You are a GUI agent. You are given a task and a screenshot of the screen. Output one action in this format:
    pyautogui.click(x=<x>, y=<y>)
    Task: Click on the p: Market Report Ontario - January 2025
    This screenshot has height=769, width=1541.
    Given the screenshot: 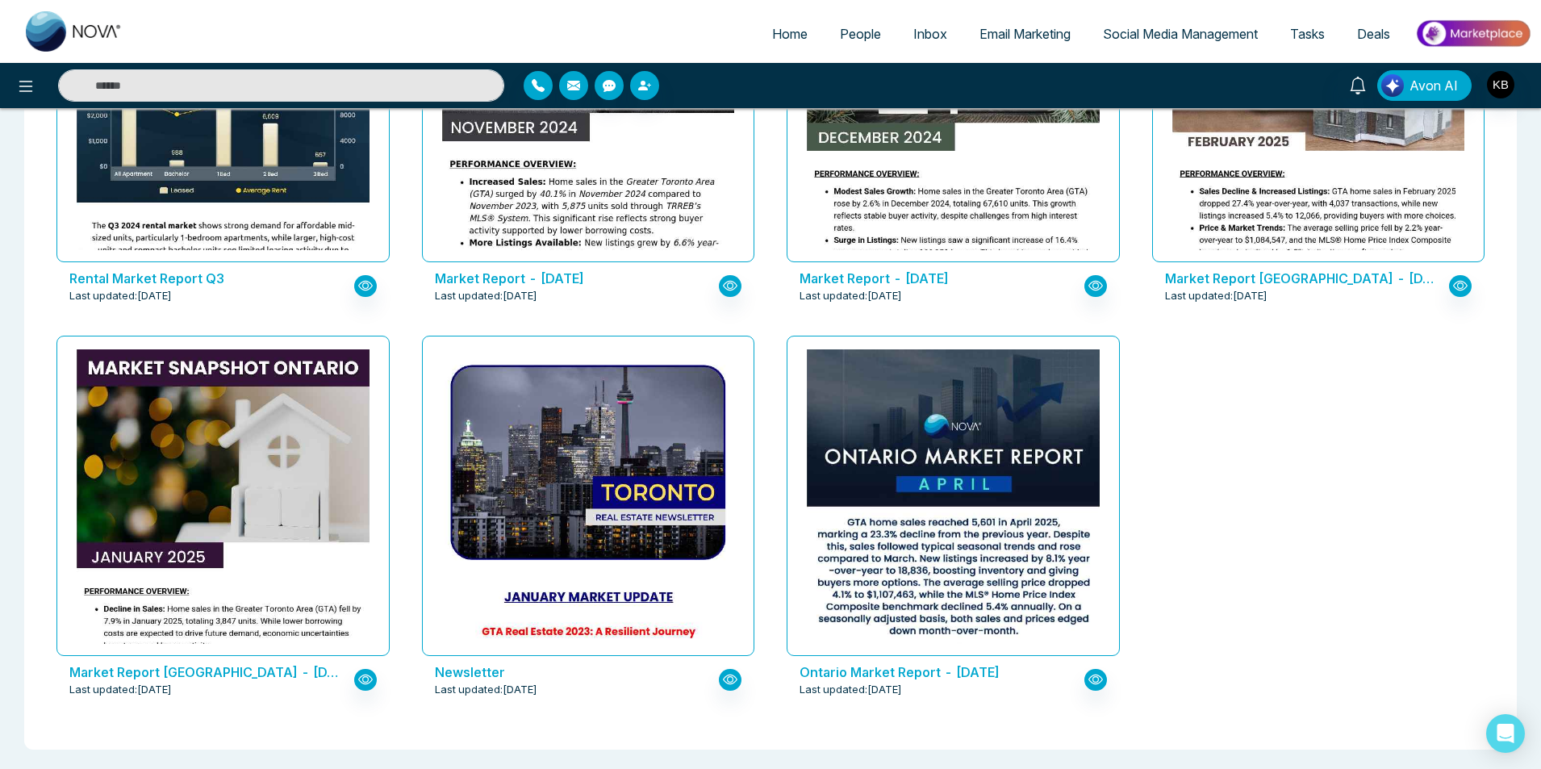 What is the action you would take?
    pyautogui.click(x=207, y=672)
    